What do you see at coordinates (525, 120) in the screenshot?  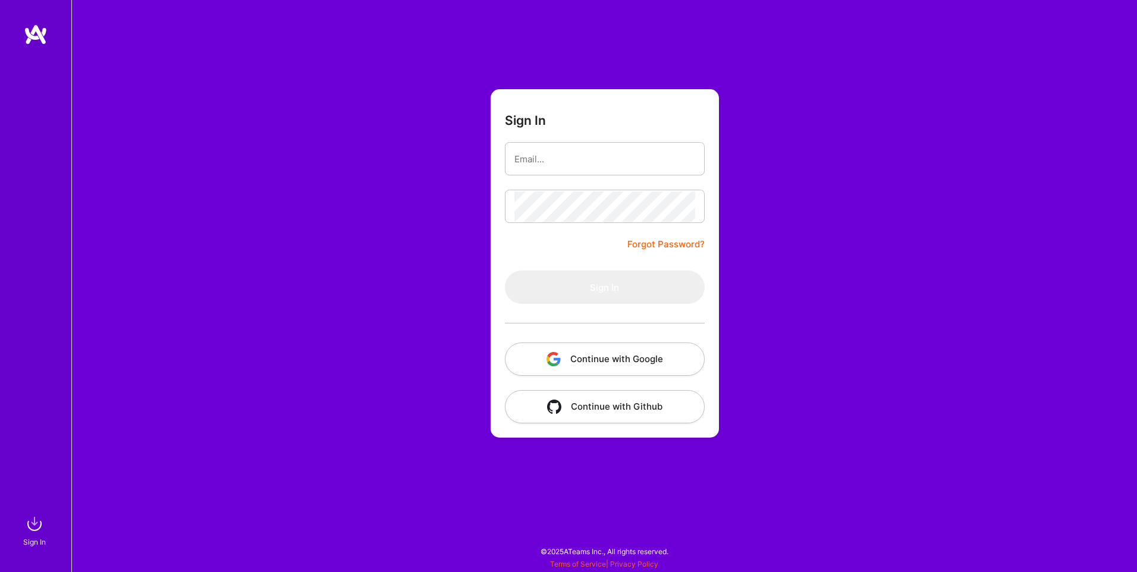 I see `h3: Sign In` at bounding box center [525, 120].